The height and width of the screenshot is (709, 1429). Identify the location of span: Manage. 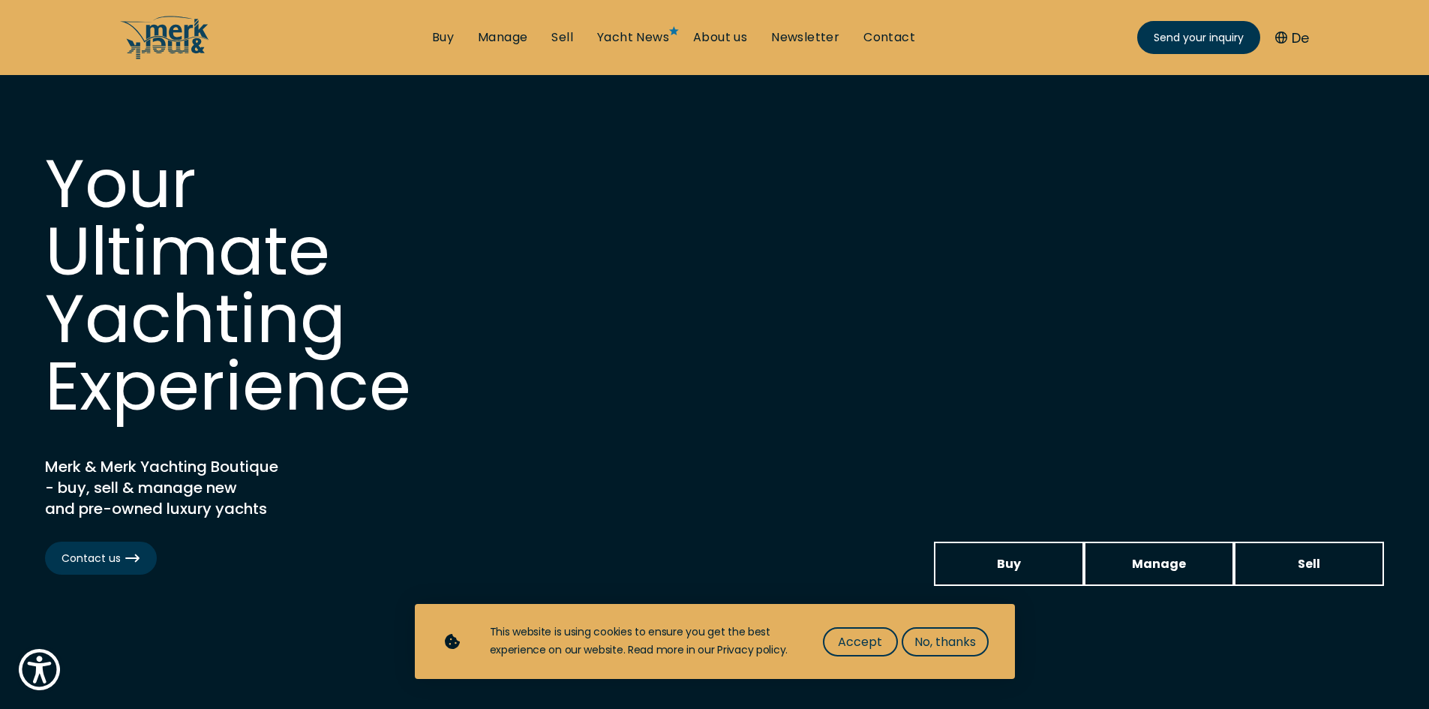
(1159, 563).